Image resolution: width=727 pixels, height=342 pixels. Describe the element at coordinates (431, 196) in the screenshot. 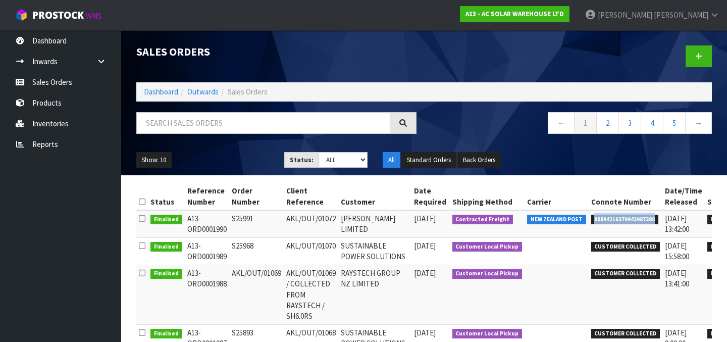

I see `th: Date Required` at that location.